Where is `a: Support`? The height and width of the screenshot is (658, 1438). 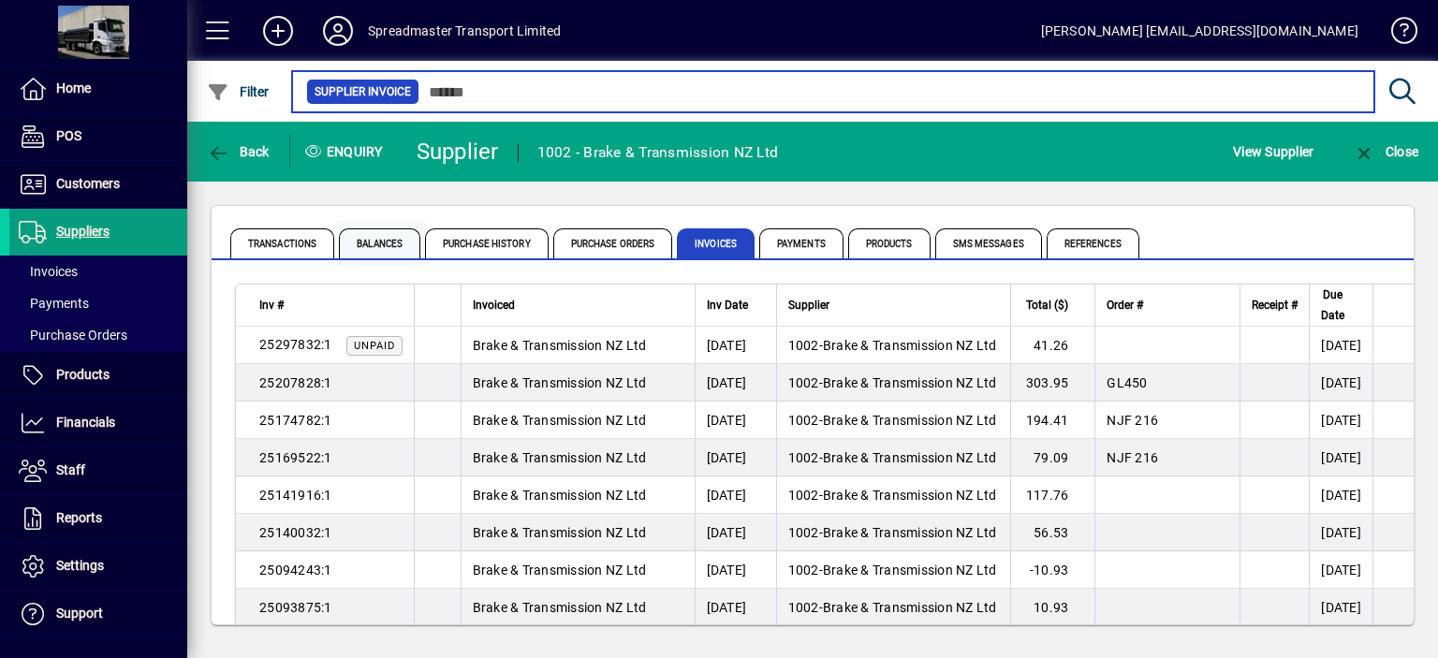 a: Support is located at coordinates (98, 614).